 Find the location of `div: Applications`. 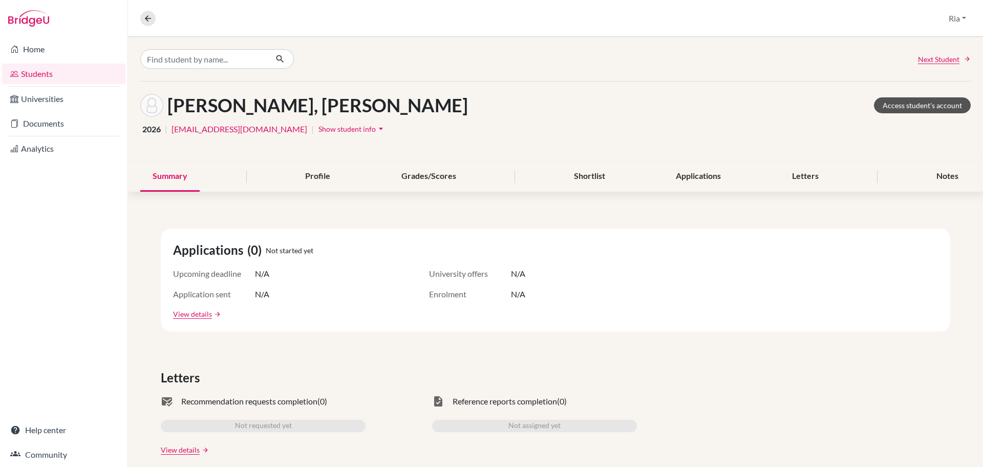

div: Applications is located at coordinates (699, 176).